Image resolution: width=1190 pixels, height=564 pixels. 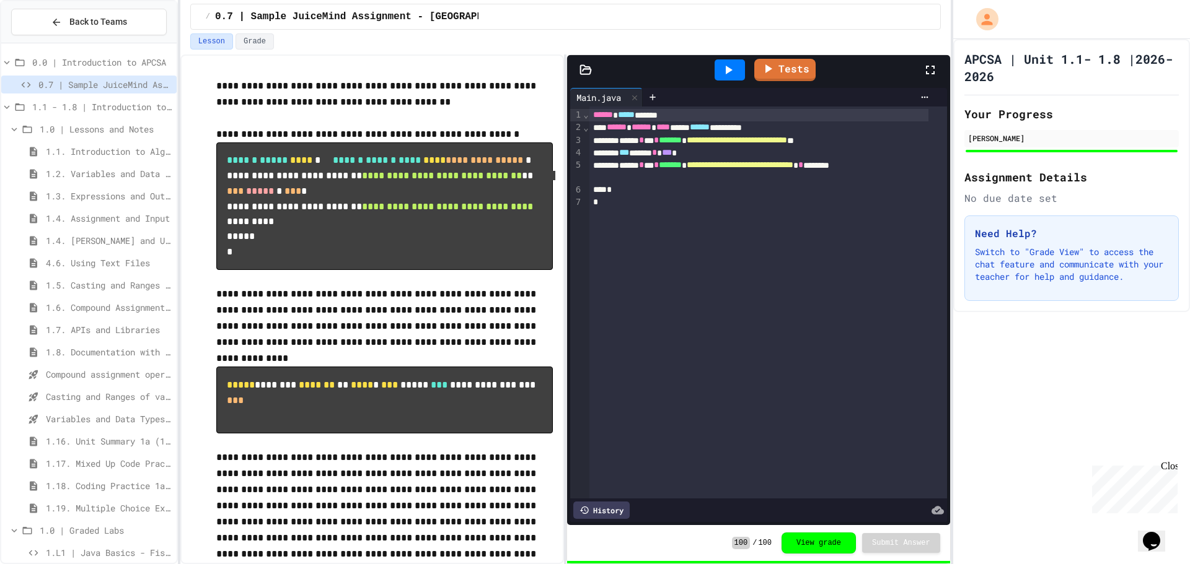 I want to click on span: 1.1. Introduction to Algorithms, Programming, and Compilers, so click(x=108, y=151).